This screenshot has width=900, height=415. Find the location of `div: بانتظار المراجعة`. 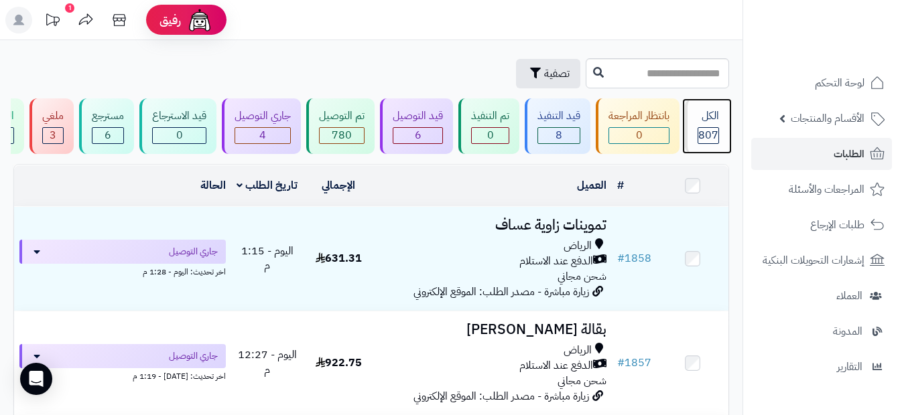

div: بانتظار المراجعة is located at coordinates (639, 116).